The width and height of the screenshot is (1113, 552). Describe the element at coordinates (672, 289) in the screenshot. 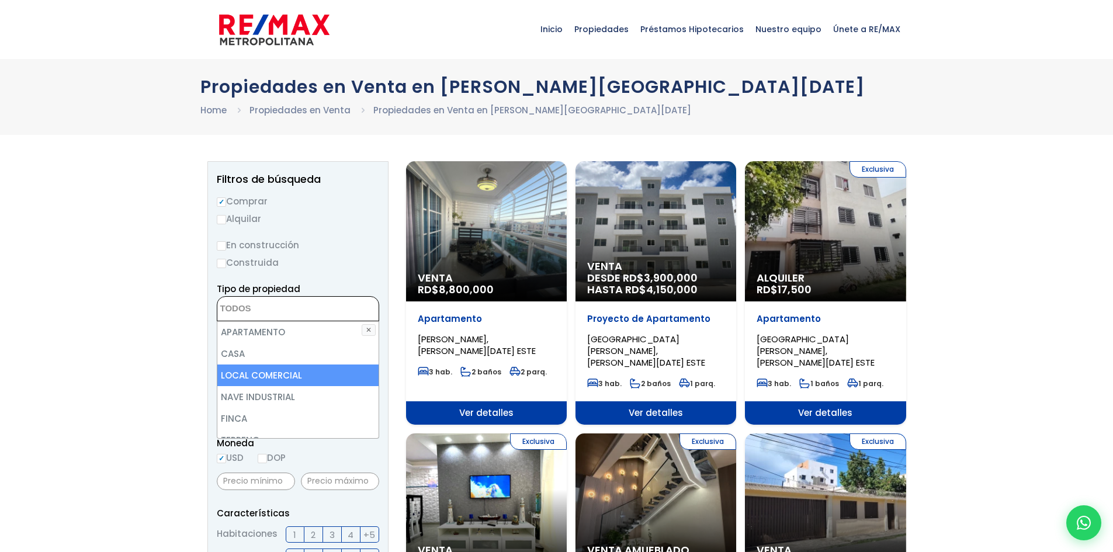

I see `span: 4,150,000` at that location.